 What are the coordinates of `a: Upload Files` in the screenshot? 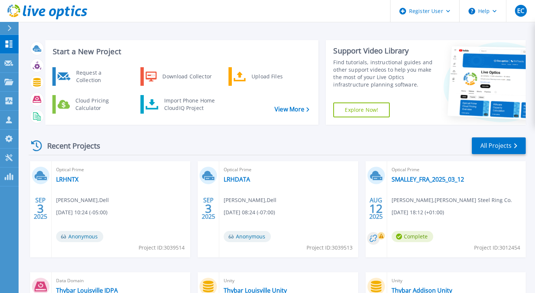 It's located at (266, 77).